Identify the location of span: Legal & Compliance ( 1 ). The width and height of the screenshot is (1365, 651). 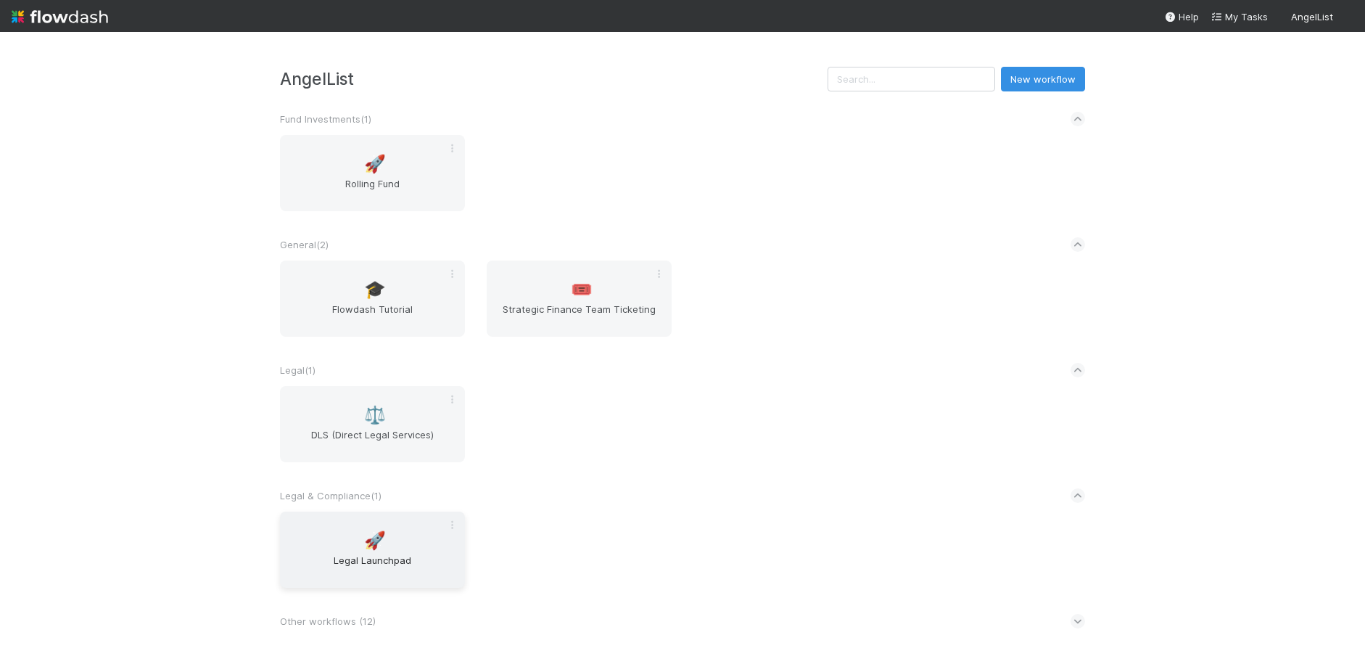
(331, 495).